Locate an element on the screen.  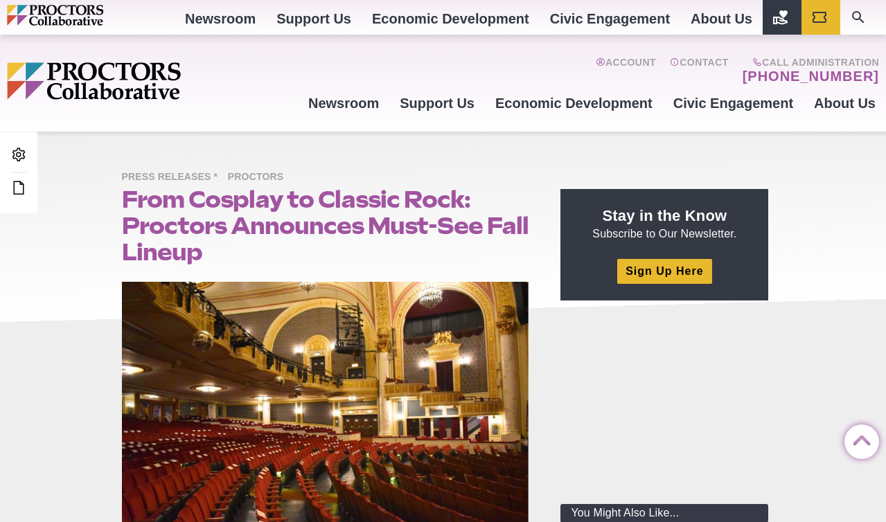
a: Admin Area is located at coordinates (19, 155).